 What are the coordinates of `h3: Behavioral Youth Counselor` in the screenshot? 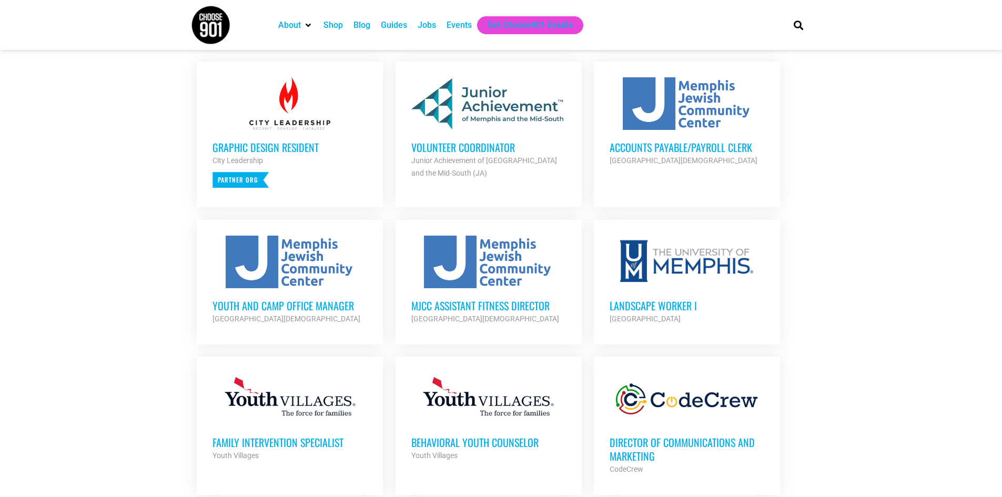 It's located at (488, 442).